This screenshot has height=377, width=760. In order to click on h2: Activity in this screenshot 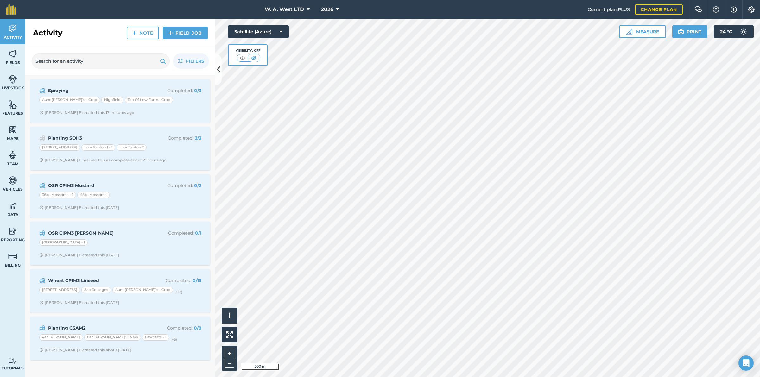, I will do `click(48, 33)`.